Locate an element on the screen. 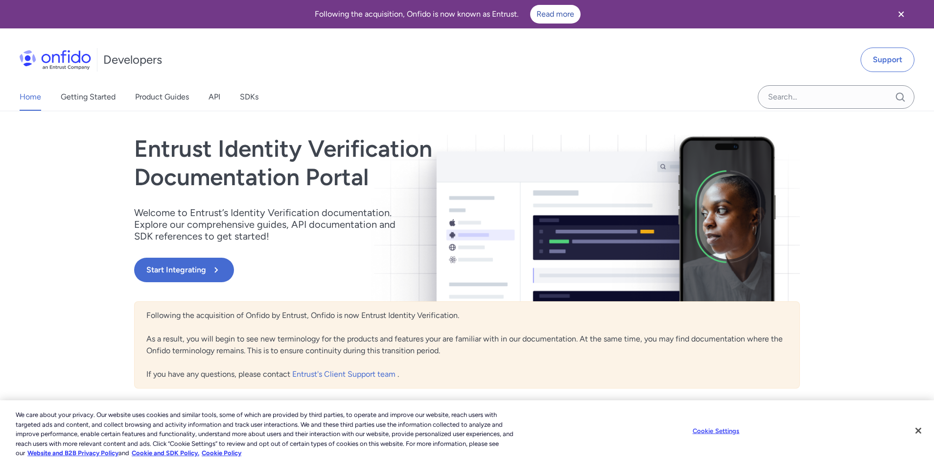  a: Getting Started is located at coordinates (88, 97).